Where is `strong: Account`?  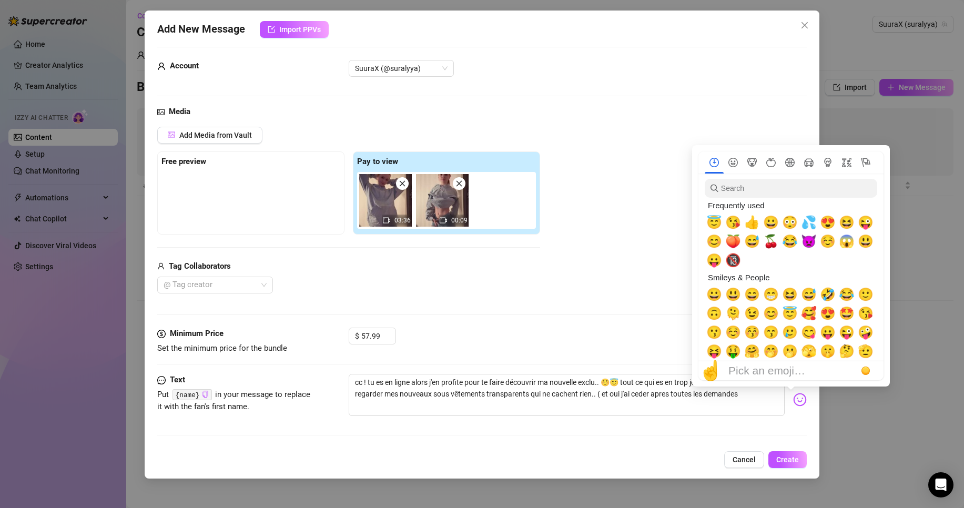
strong: Account is located at coordinates (184, 66).